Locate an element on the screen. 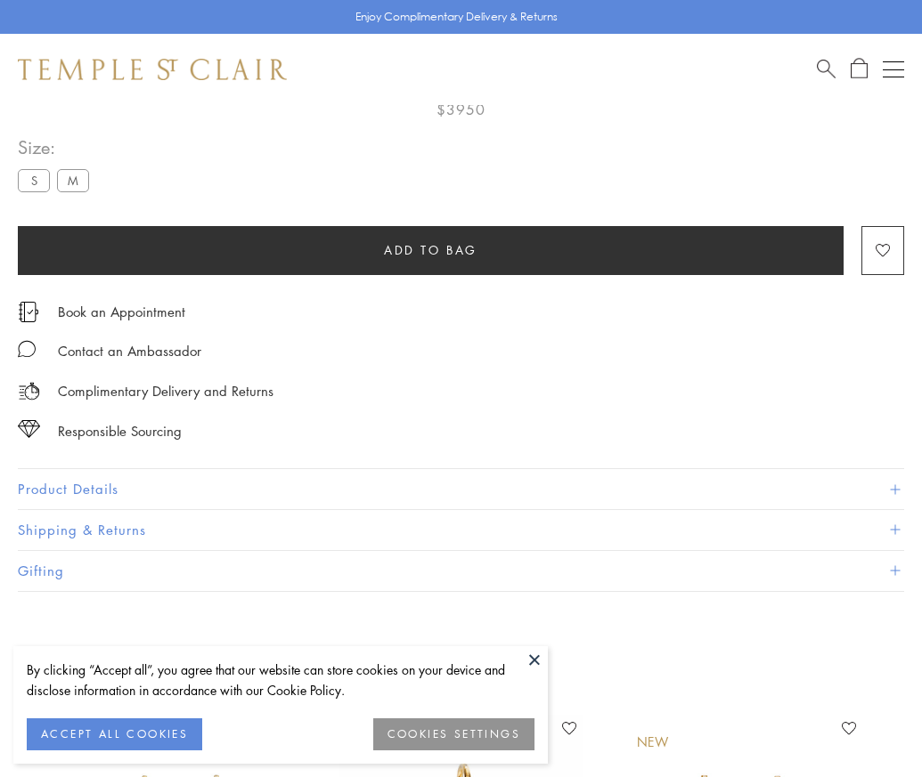 The image size is (922, 777). button: Shipping & Returns is located at coordinates (460, 530).